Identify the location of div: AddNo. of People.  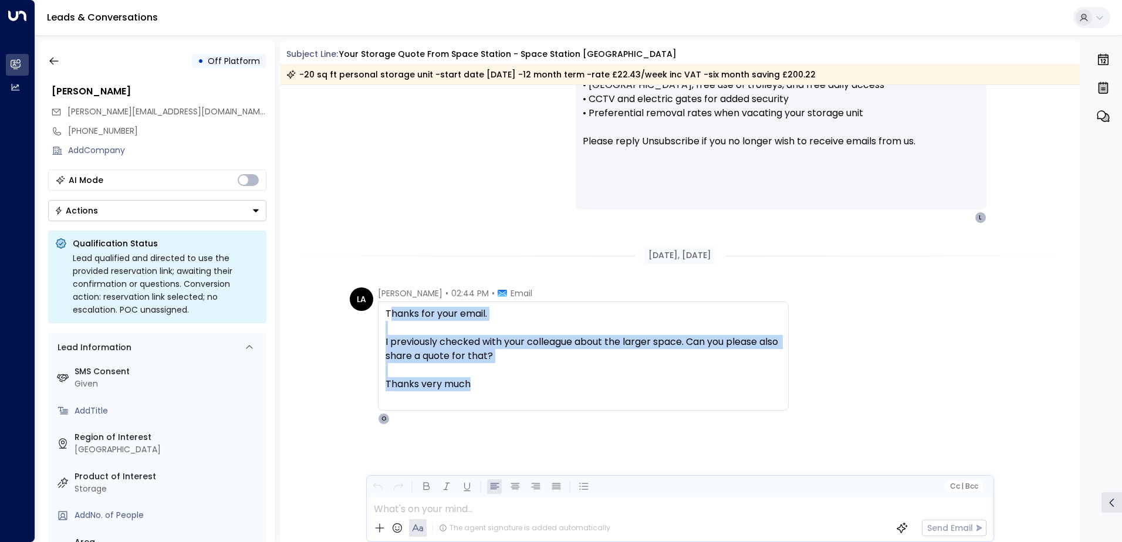
(168, 515).